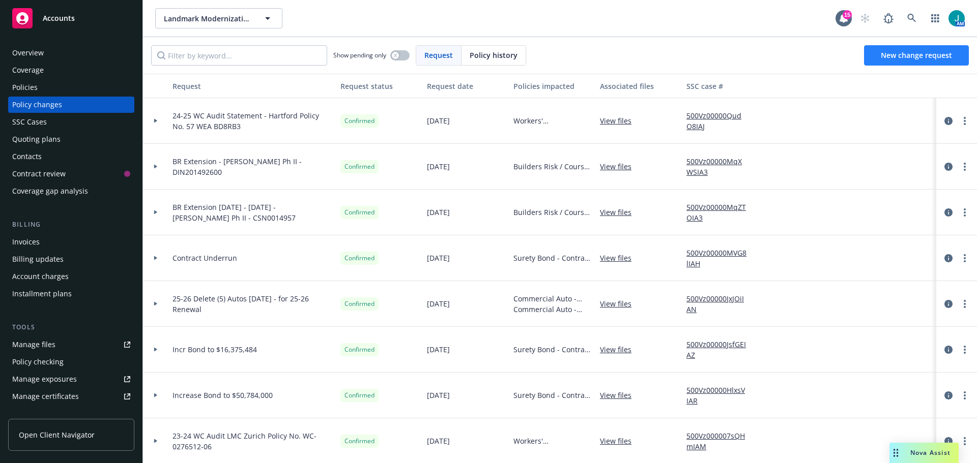 Image resolution: width=977 pixels, height=463 pixels. Describe the element at coordinates (219, 18) in the screenshot. I see `button: Landmark Modernization Contractors` at that location.